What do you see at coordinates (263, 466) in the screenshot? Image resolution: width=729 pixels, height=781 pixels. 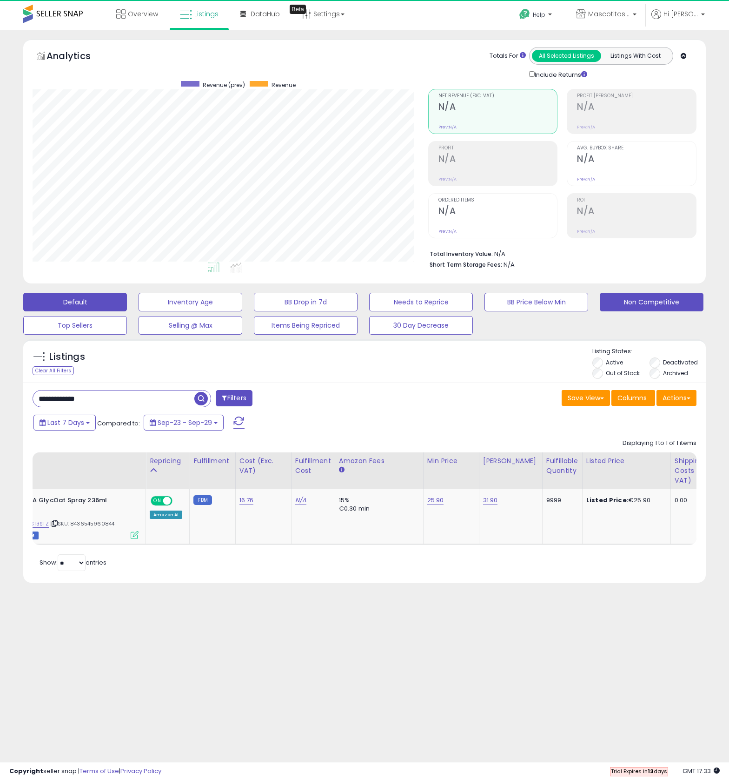 I see `div: Cost (Exc. VAT)` at bounding box center [263, 466].